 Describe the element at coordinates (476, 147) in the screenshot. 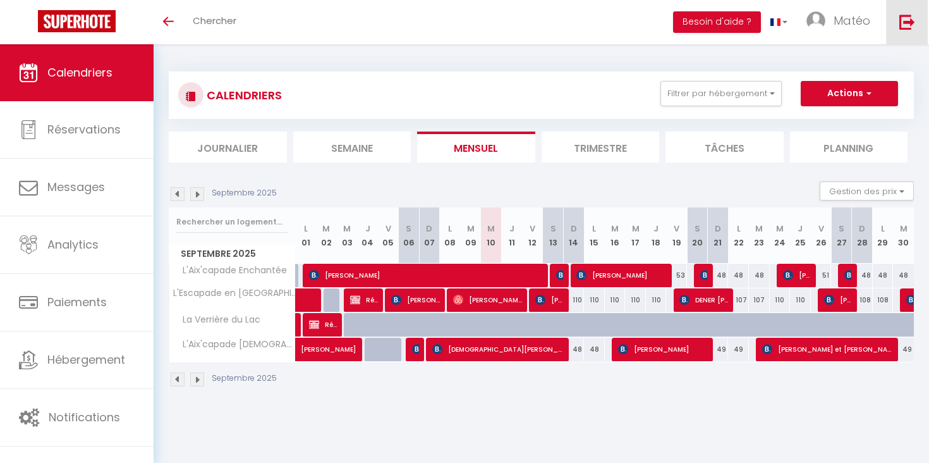

I see `li: Mensuel` at that location.